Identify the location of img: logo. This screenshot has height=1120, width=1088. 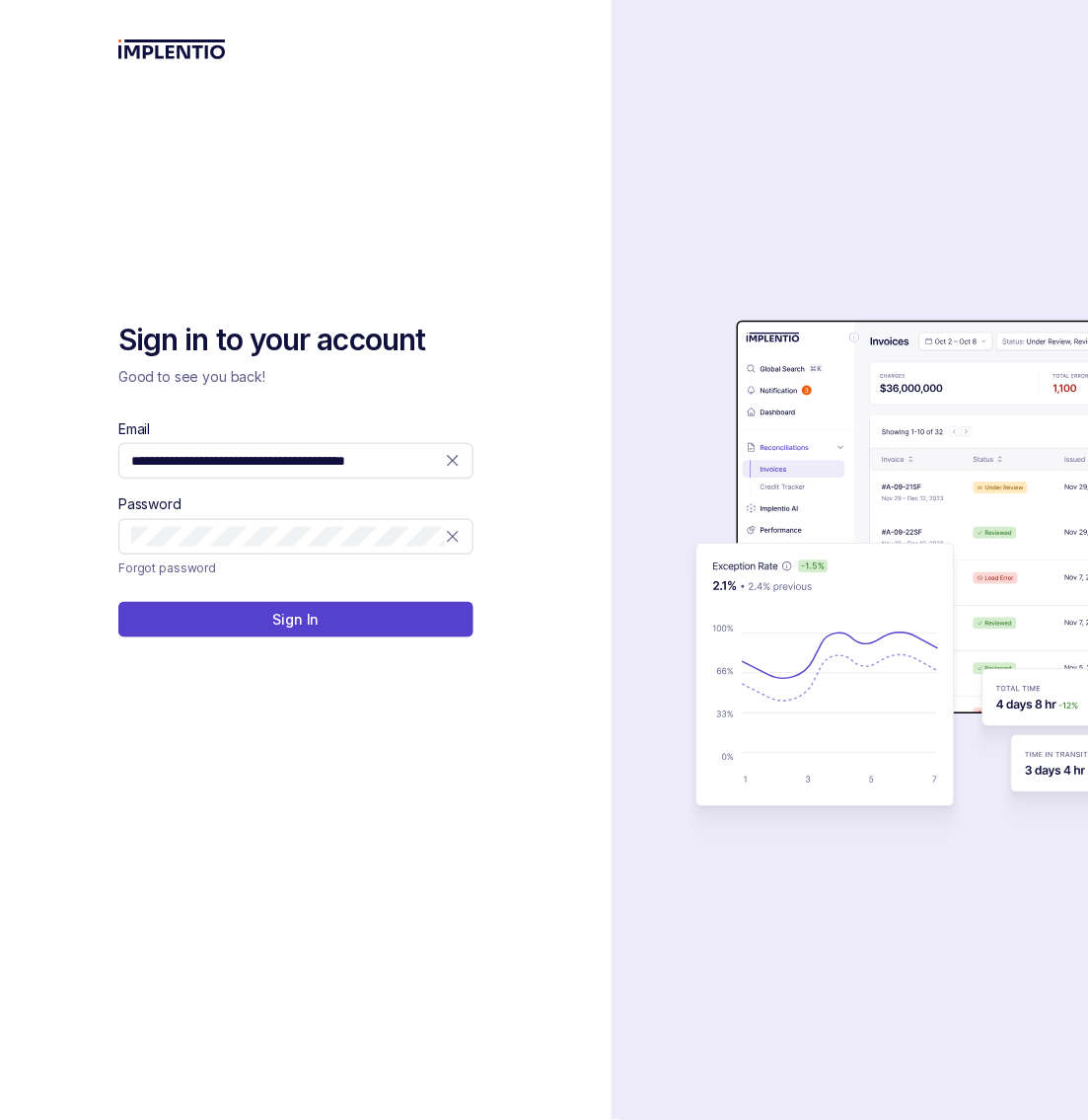
(172, 49).